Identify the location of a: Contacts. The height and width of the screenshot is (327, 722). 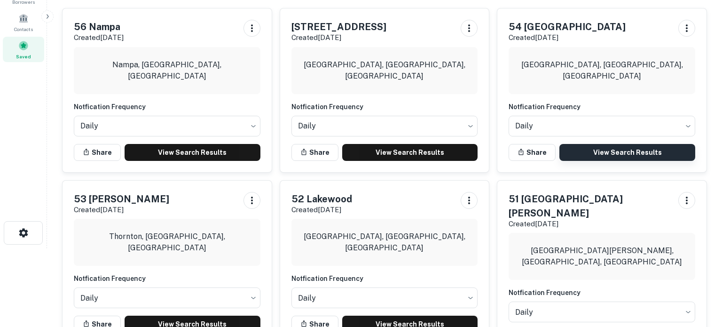
(23, 22).